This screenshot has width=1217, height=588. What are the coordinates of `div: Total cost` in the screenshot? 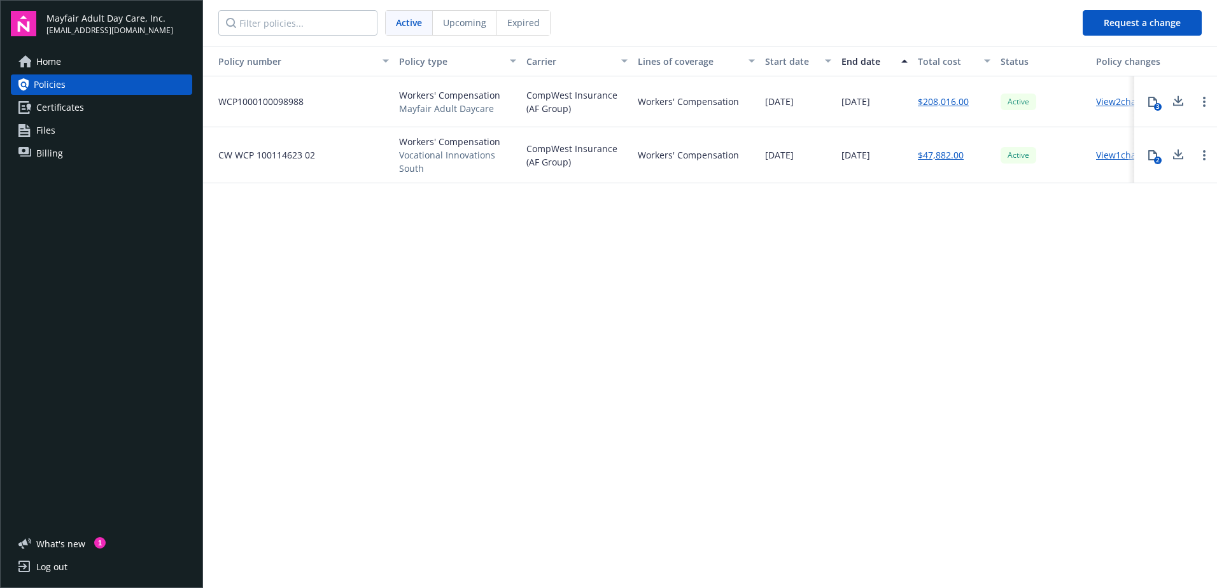 It's located at (947, 61).